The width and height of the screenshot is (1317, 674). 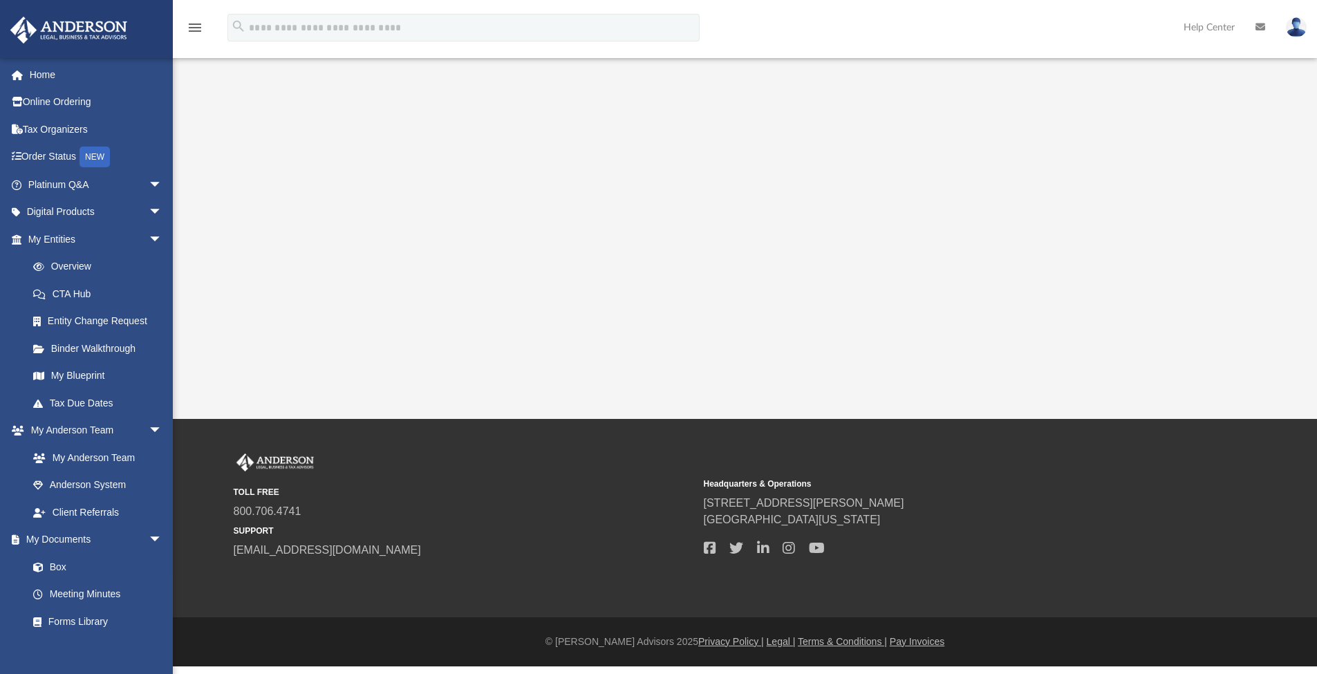 What do you see at coordinates (98, 595) in the screenshot?
I see `a: Meeting Minutes` at bounding box center [98, 595].